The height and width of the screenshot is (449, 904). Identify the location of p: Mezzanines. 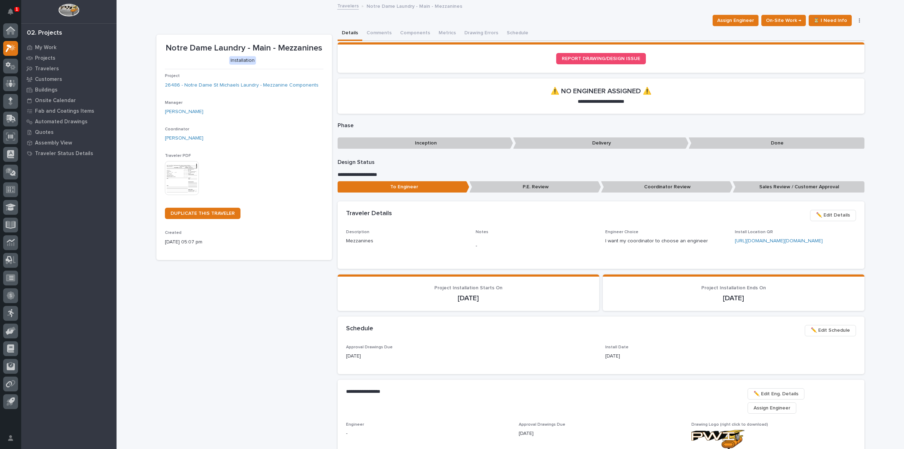
(406, 241).